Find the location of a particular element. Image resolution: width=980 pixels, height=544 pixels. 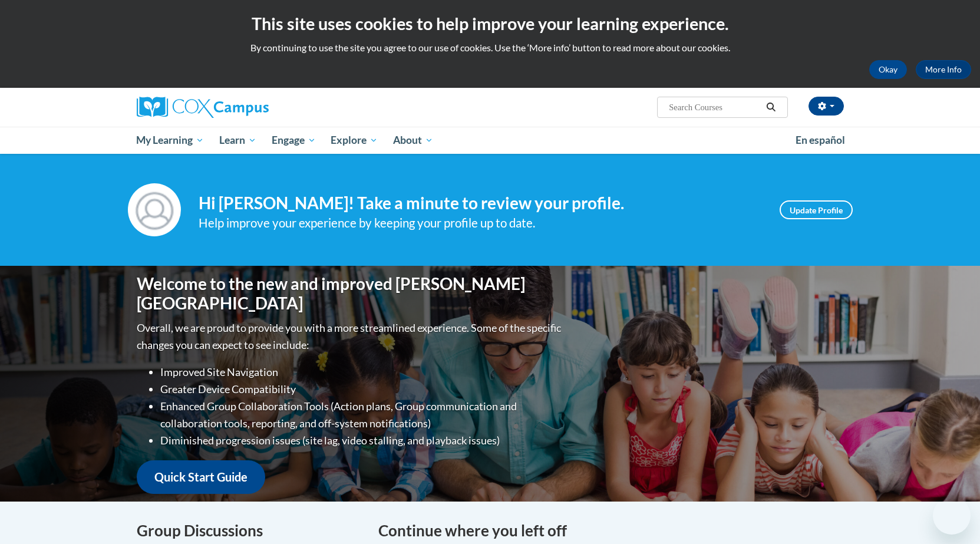

span: About is located at coordinates (413, 140).